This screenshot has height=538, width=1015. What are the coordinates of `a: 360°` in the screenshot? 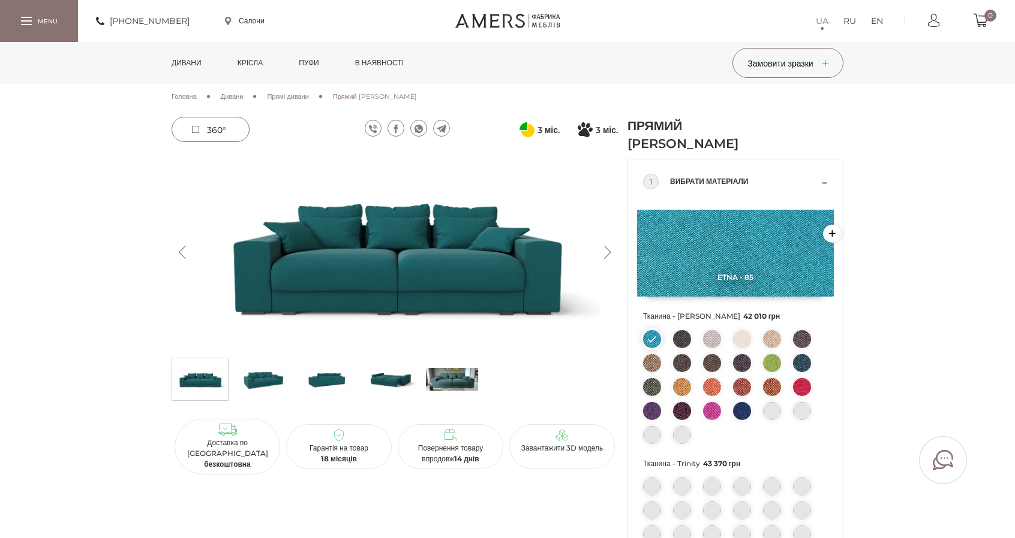 It's located at (210, 130).